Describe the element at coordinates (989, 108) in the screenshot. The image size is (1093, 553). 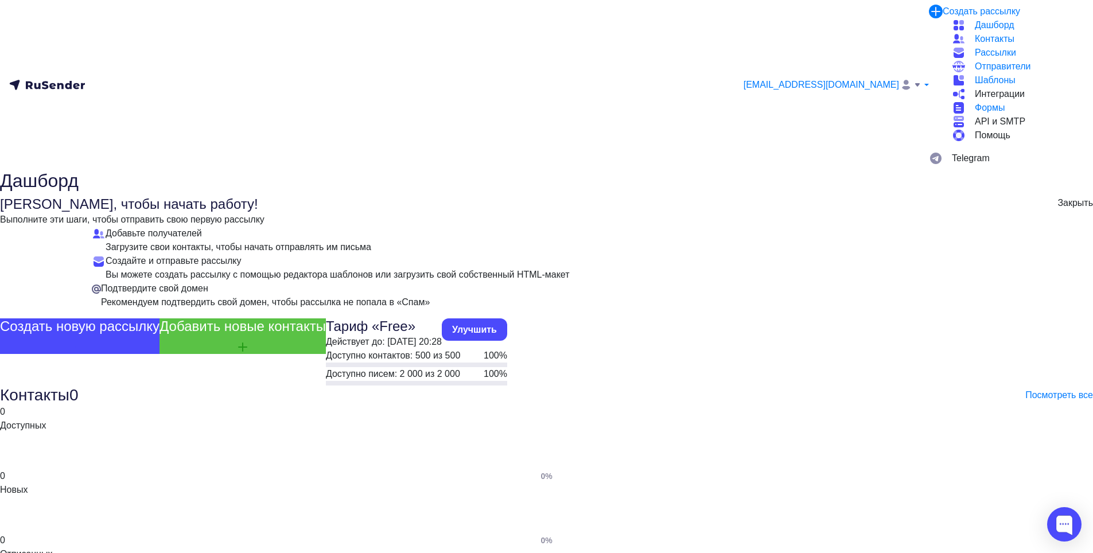
I see `span: Формы` at that location.